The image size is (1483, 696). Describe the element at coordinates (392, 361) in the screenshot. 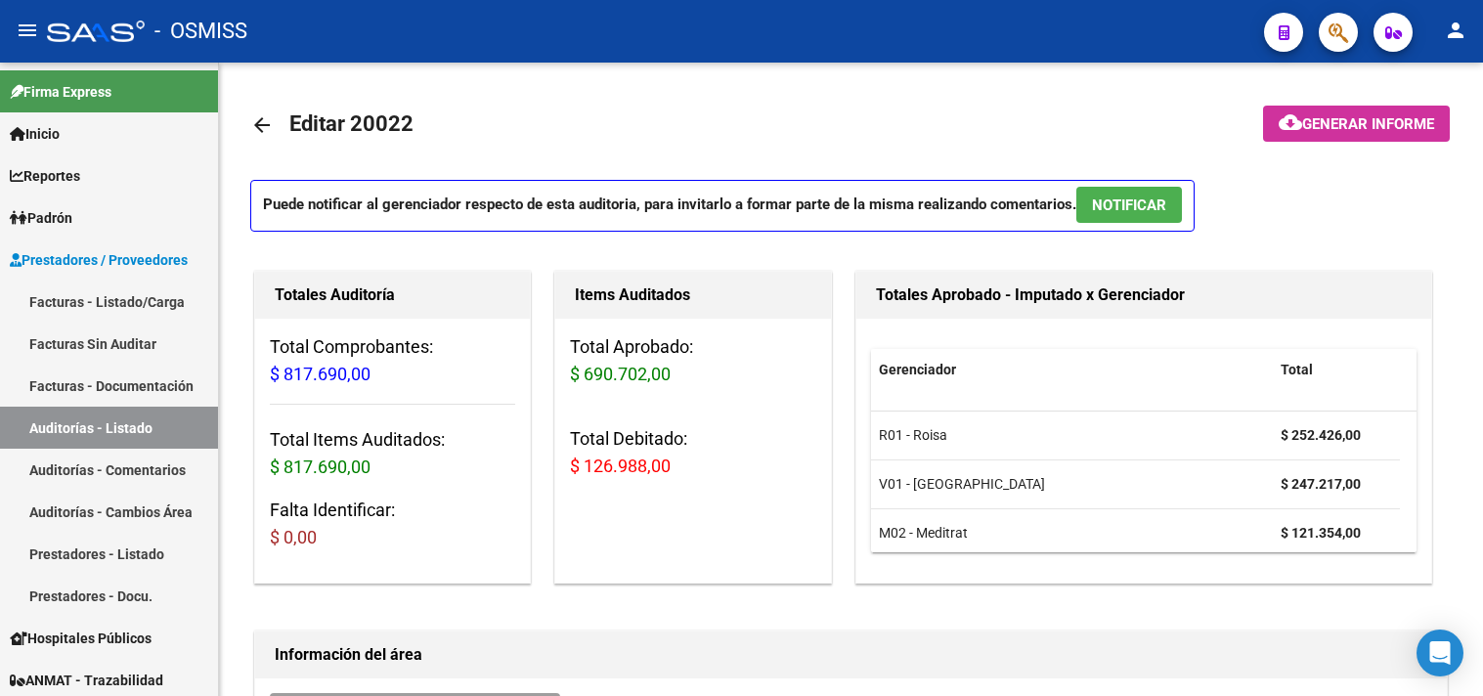

I see `h3: Total Comprobantes:` at that location.